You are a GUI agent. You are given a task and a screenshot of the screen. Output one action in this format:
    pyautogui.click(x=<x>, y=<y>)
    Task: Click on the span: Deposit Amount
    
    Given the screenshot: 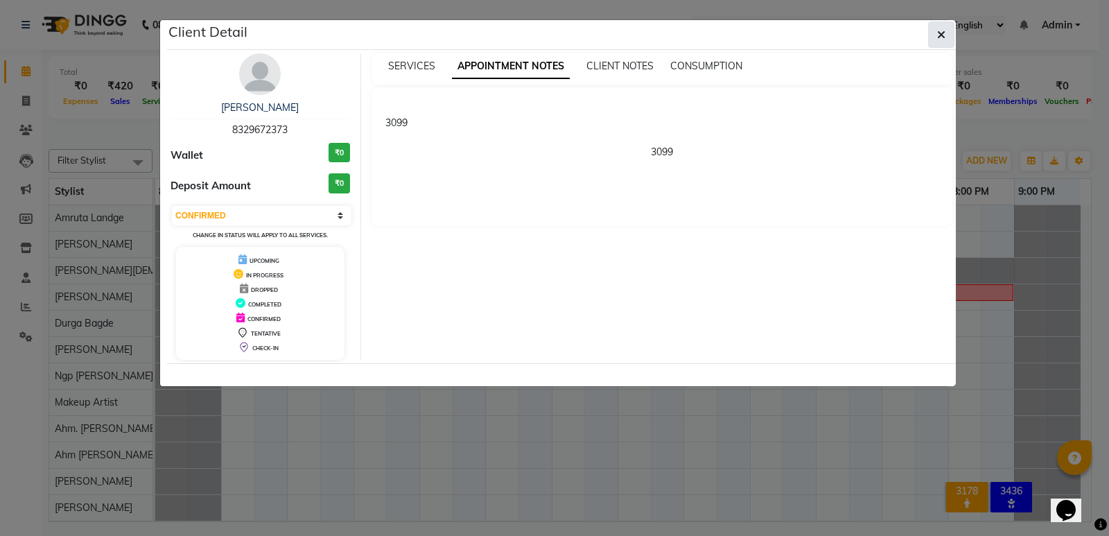 What is the action you would take?
    pyautogui.click(x=211, y=186)
    